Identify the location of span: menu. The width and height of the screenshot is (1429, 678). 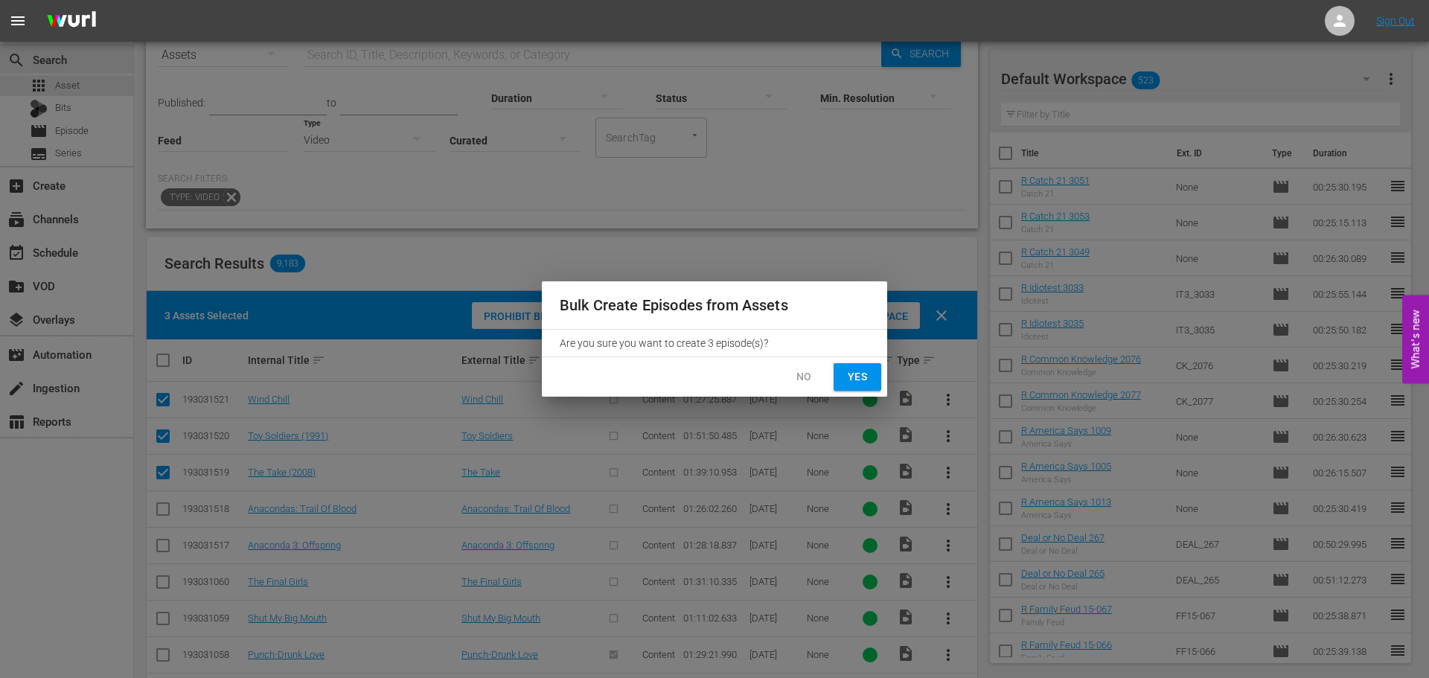
(18, 21).